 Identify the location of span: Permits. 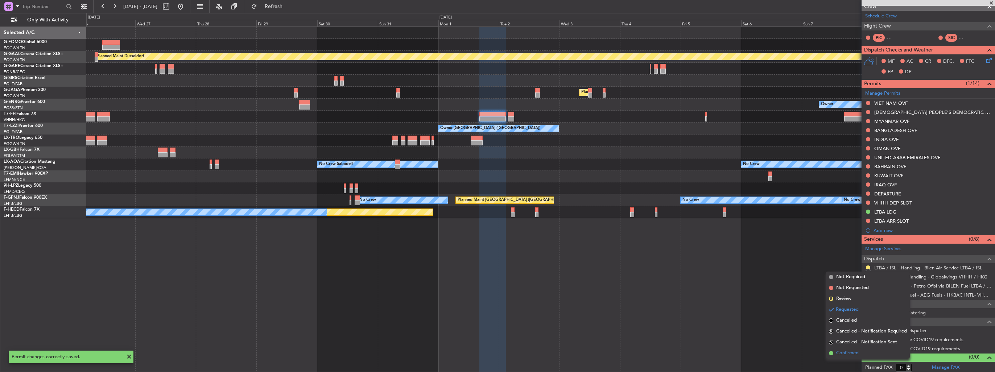
(872, 84).